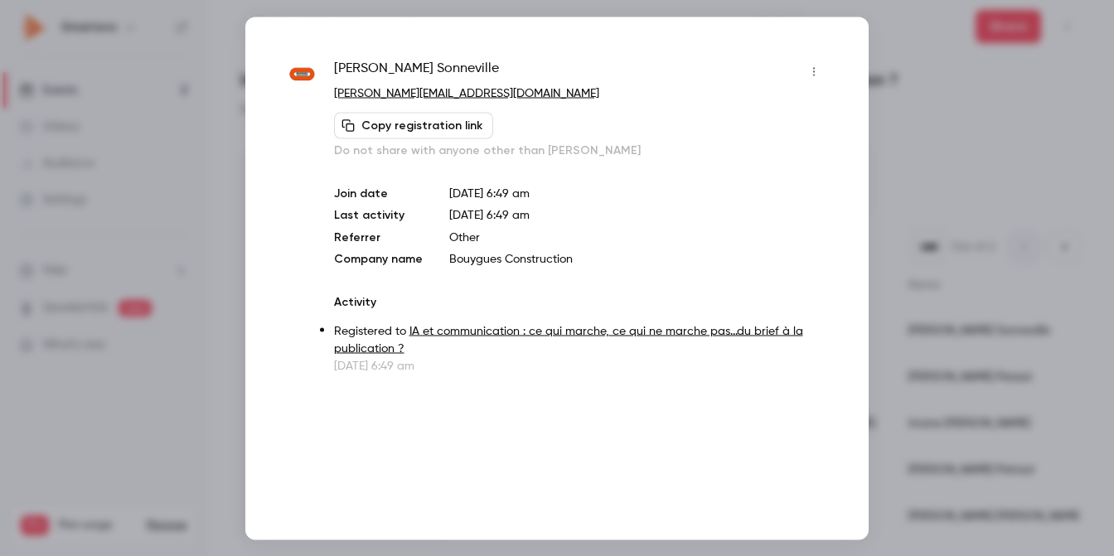 This screenshot has width=1114, height=556. I want to click on p: Registered to, so click(580, 340).